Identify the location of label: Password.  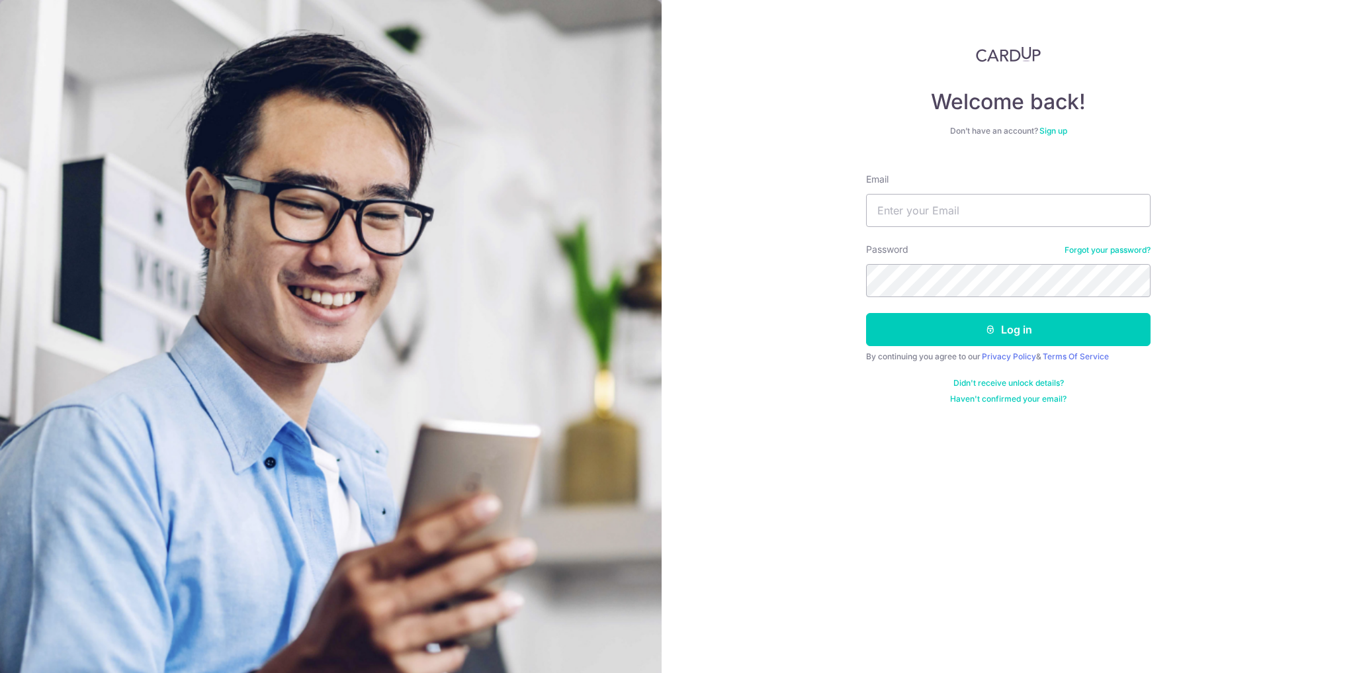
(887, 249).